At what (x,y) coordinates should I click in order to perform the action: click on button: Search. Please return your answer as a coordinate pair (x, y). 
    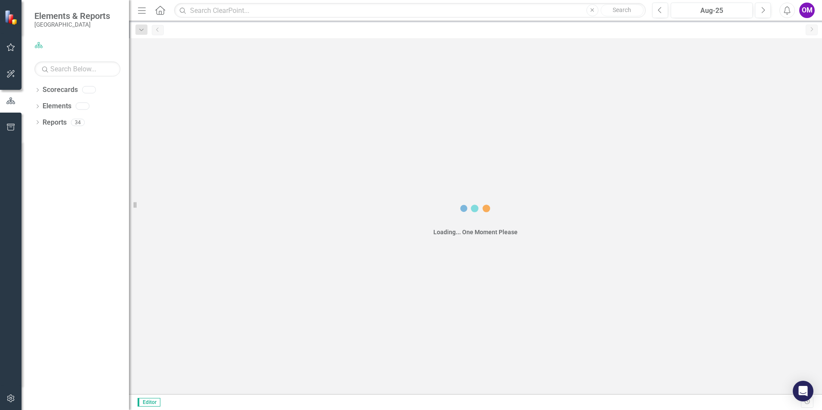
    Looking at the image, I should click on (622, 10).